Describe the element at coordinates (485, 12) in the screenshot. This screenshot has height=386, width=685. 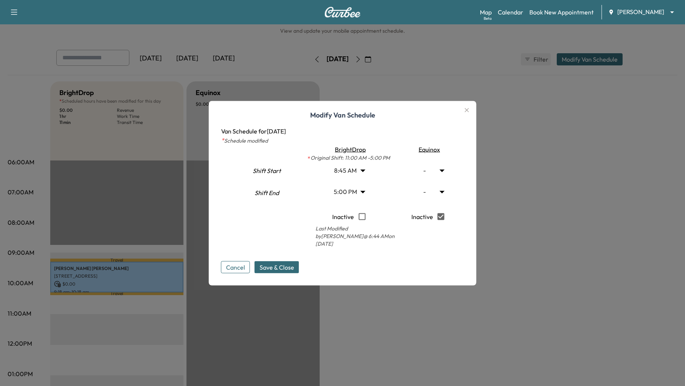
I see `a: MapBeta` at that location.